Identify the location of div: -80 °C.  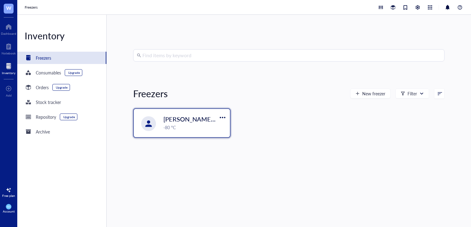
(194, 128).